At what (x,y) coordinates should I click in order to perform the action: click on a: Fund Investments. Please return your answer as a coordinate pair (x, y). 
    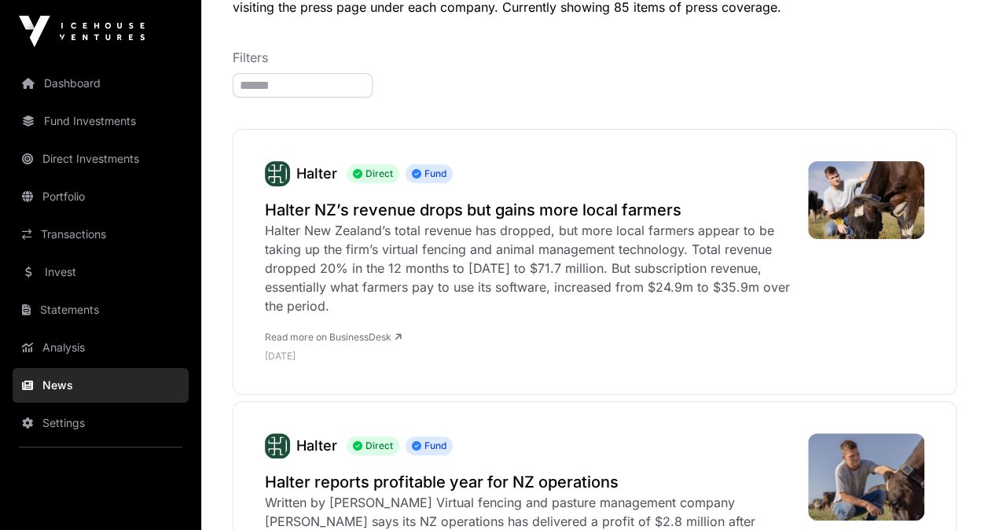
    Looking at the image, I should click on (101, 121).